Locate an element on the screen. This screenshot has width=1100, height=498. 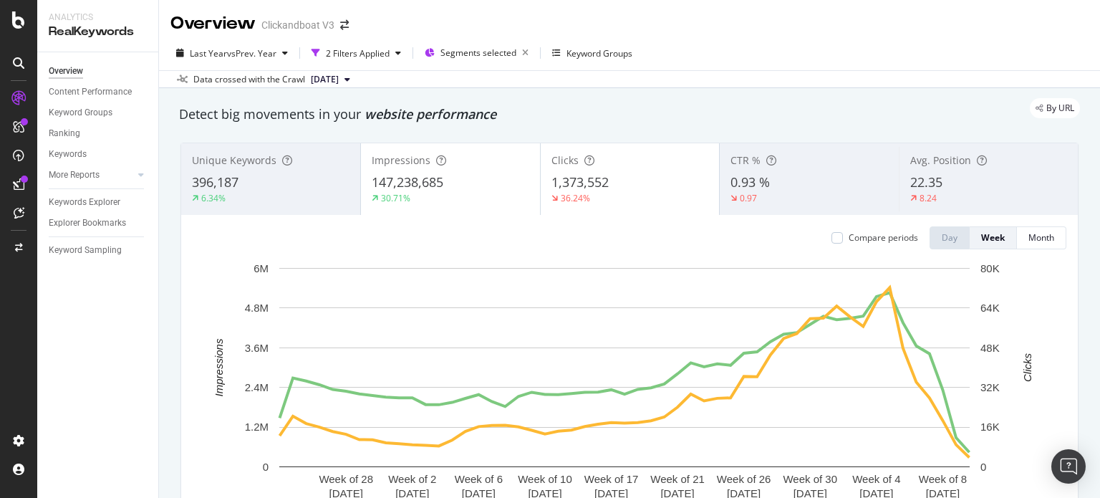
span: vs Prev. Year is located at coordinates (251, 53).